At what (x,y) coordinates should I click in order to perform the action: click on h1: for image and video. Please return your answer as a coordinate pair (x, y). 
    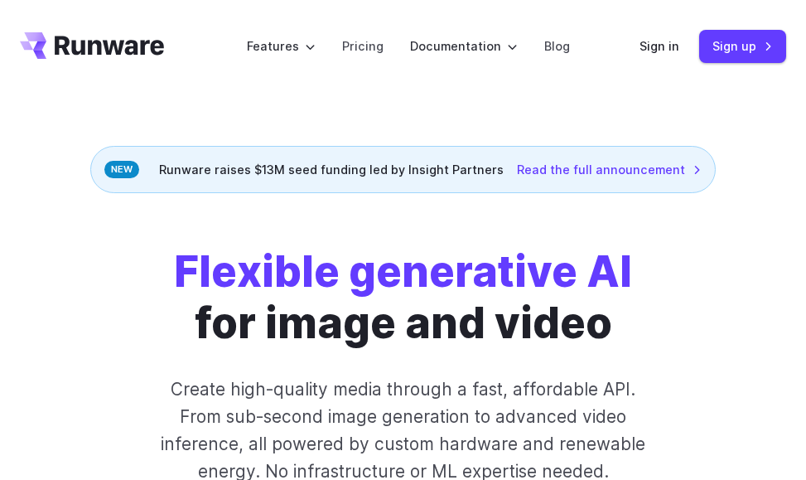
    Looking at the image, I should click on (403, 297).